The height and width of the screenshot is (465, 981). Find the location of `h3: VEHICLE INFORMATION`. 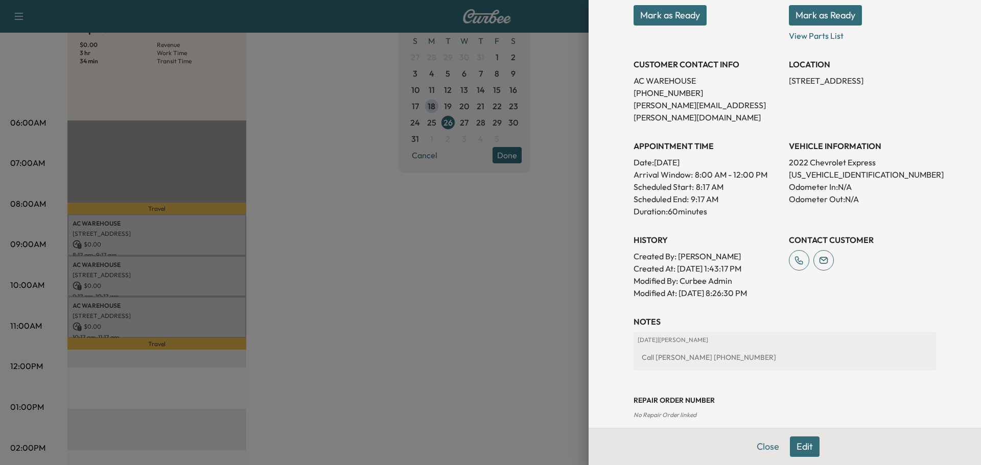

h3: VEHICLE INFORMATION is located at coordinates (862, 146).